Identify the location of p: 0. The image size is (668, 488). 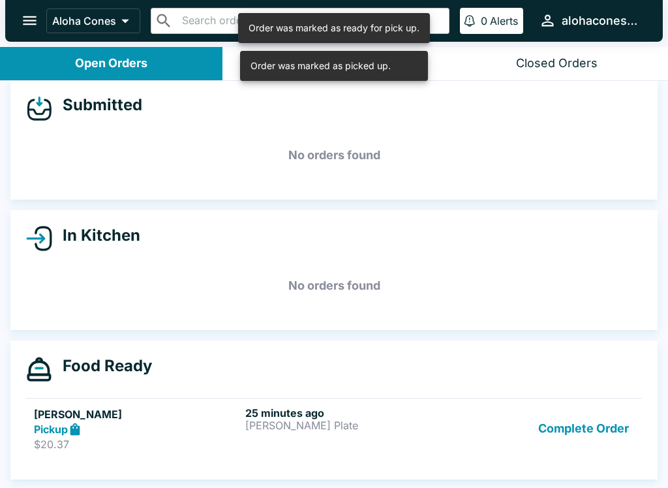
(484, 21).